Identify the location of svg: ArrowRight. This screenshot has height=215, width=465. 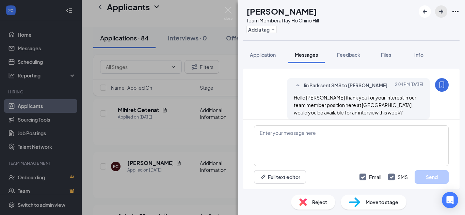
(441, 12).